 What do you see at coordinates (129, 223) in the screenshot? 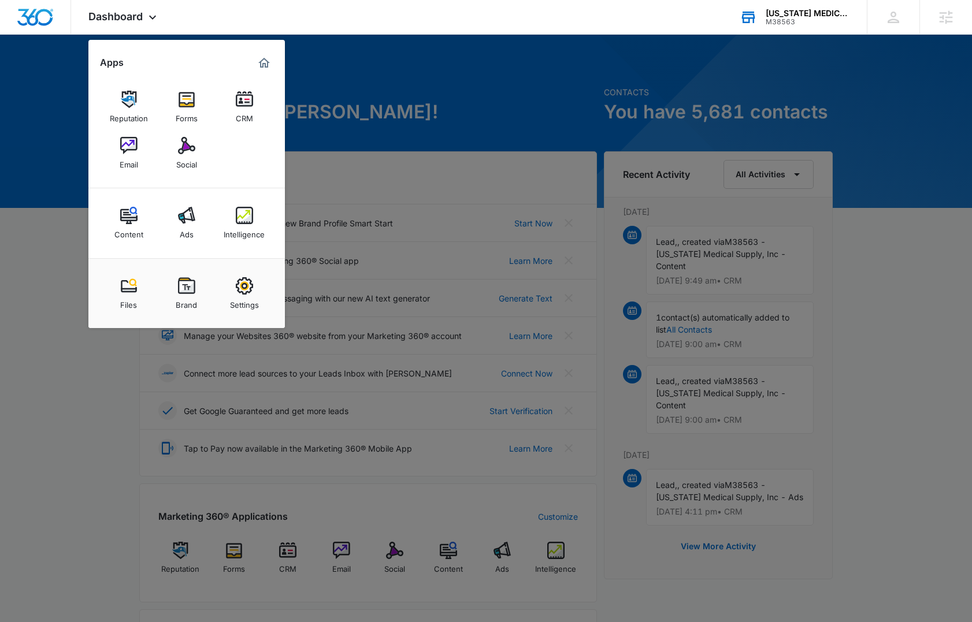
I see `a: Content` at bounding box center [129, 223].